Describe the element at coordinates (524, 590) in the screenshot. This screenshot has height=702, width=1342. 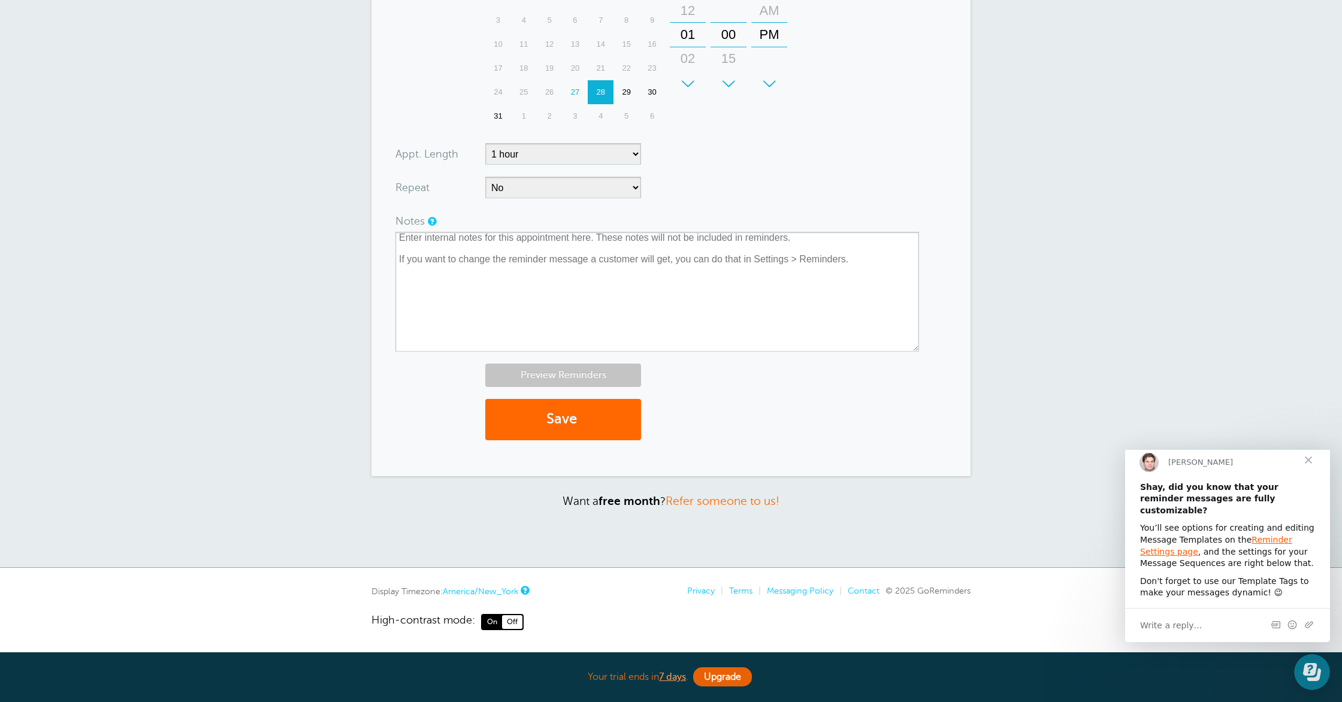
I see `a: This is the timezone being used to display dates and times to you on this device. Click the timez...` at that location.